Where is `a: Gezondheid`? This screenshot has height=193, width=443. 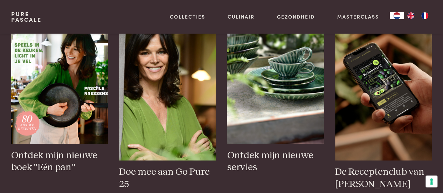
a: Gezondheid is located at coordinates (296, 16).